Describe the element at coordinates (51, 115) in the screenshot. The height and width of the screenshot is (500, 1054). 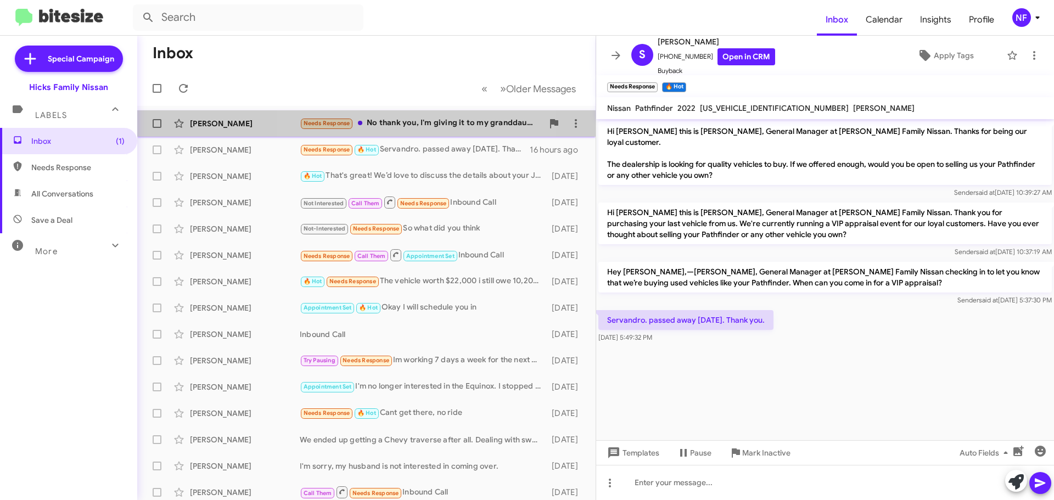
I see `span: Labels` at that location.